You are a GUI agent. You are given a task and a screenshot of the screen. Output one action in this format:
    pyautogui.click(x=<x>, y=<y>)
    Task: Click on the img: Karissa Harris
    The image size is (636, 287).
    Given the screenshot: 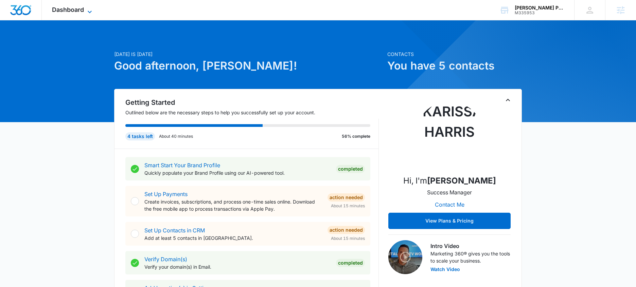 What is the action you would take?
    pyautogui.click(x=449, y=136)
    